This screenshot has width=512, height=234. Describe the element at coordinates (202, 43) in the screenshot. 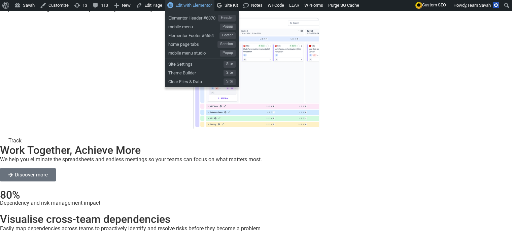

I see `a: home page tabsSection` at that location.